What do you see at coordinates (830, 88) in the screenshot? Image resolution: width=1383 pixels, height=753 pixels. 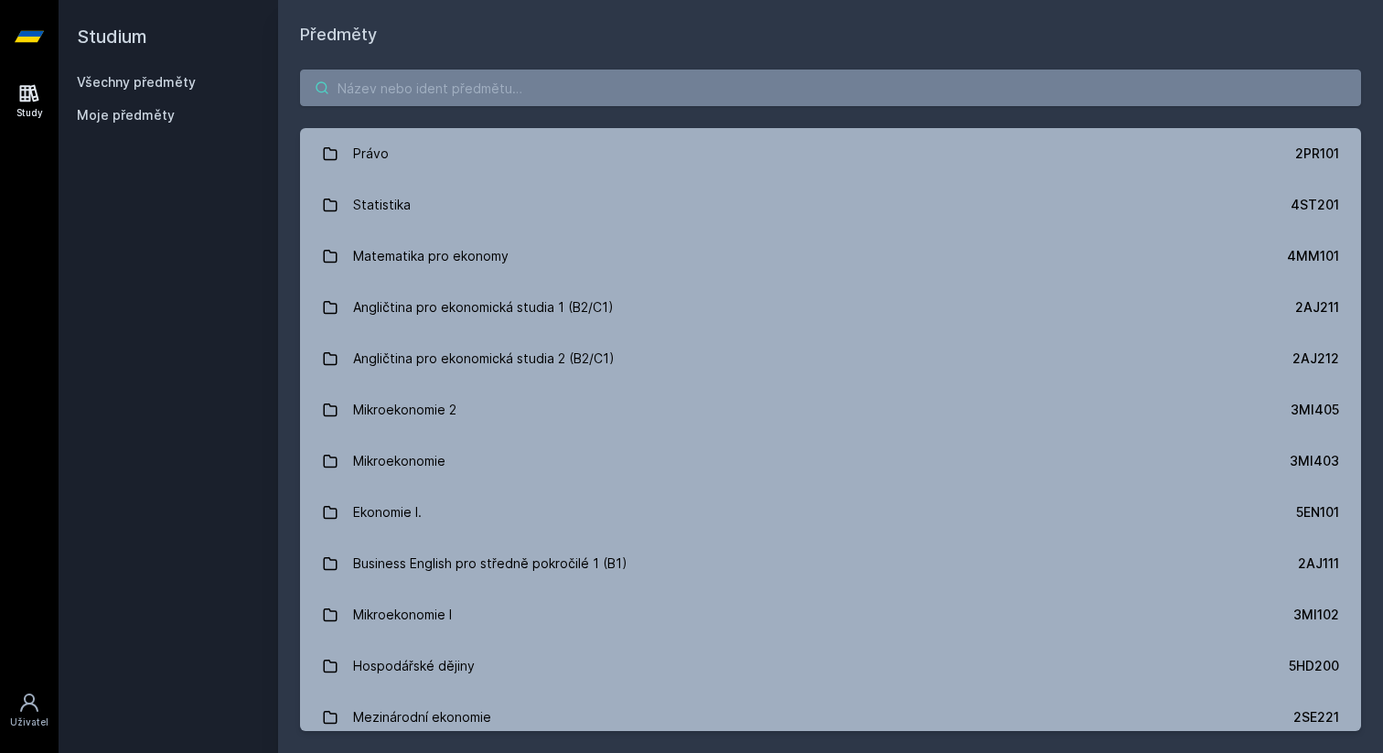 I see `input: Název nebo ident předmětu…` at bounding box center [830, 88].